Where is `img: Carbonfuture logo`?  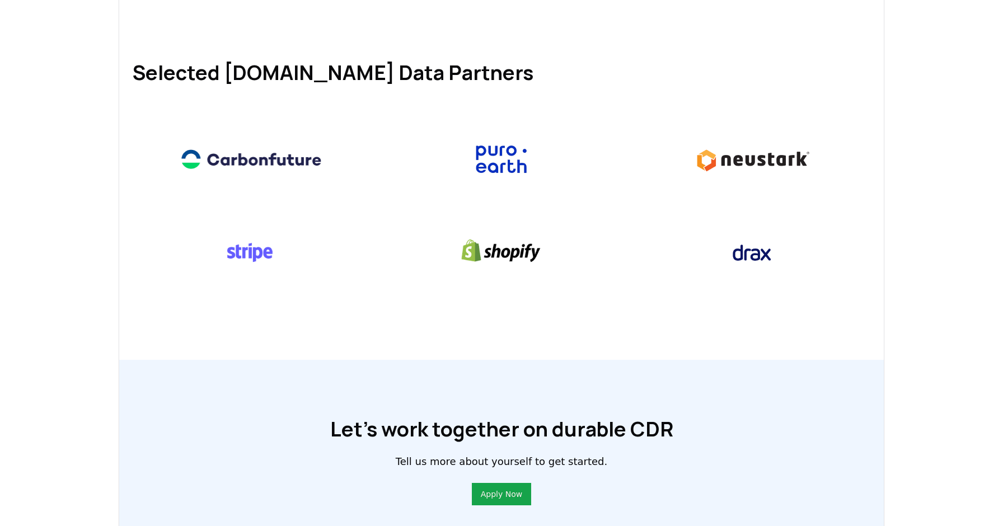 img: Carbonfuture logo is located at coordinates (251, 160).